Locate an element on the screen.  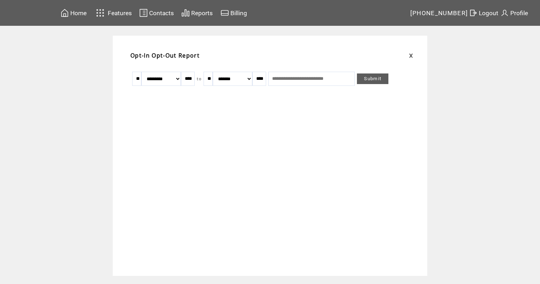
img: exit.svg is located at coordinates (473, 13).